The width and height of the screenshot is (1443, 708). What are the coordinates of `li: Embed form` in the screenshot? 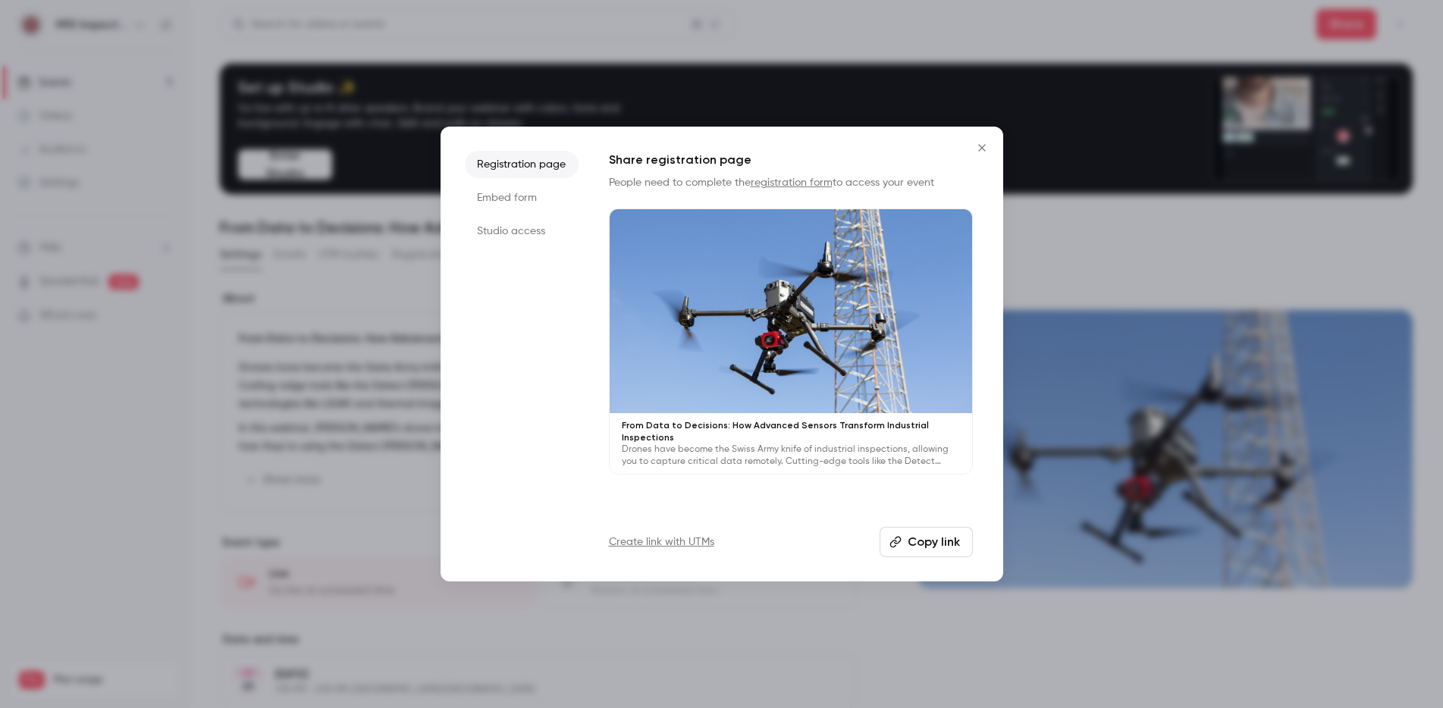 It's located at (522, 198).